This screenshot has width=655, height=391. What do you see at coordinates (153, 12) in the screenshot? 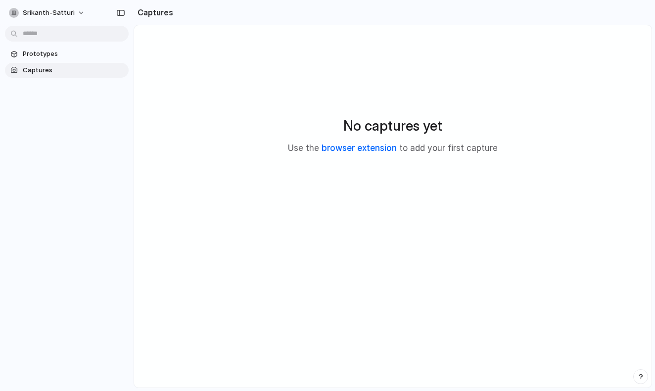
I see `h2: Captures` at bounding box center [153, 12].